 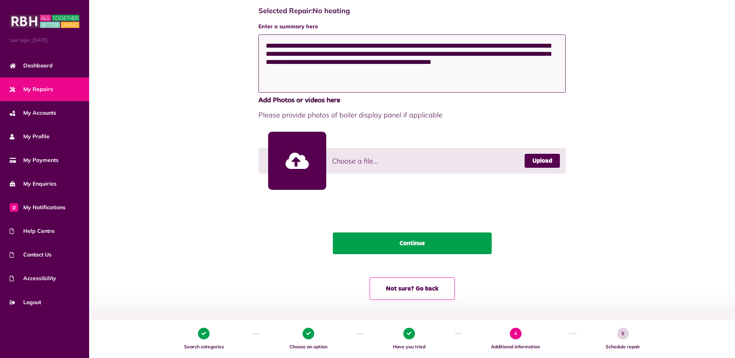 What do you see at coordinates (45, 21) in the screenshot?
I see `img: MyRBH` at bounding box center [45, 21].